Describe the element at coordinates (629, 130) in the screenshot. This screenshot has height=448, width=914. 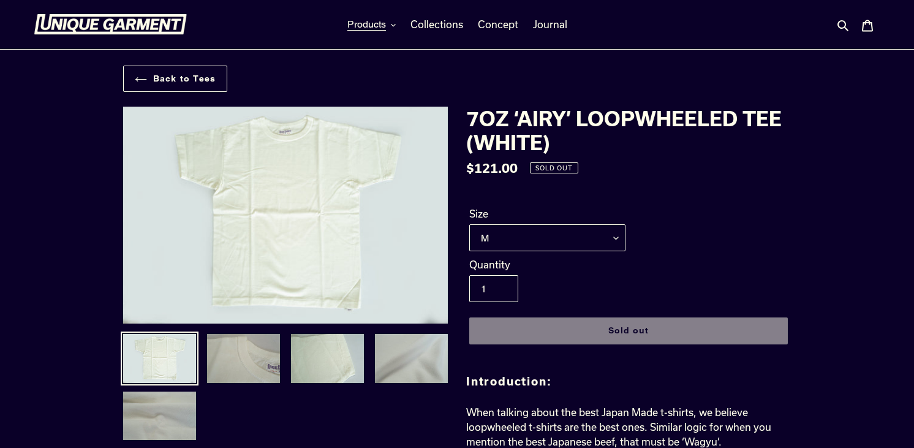
I see `h1: 7OZ ‘AIRY’ LOOPWHEELED TEE (WHITE)` at that location.